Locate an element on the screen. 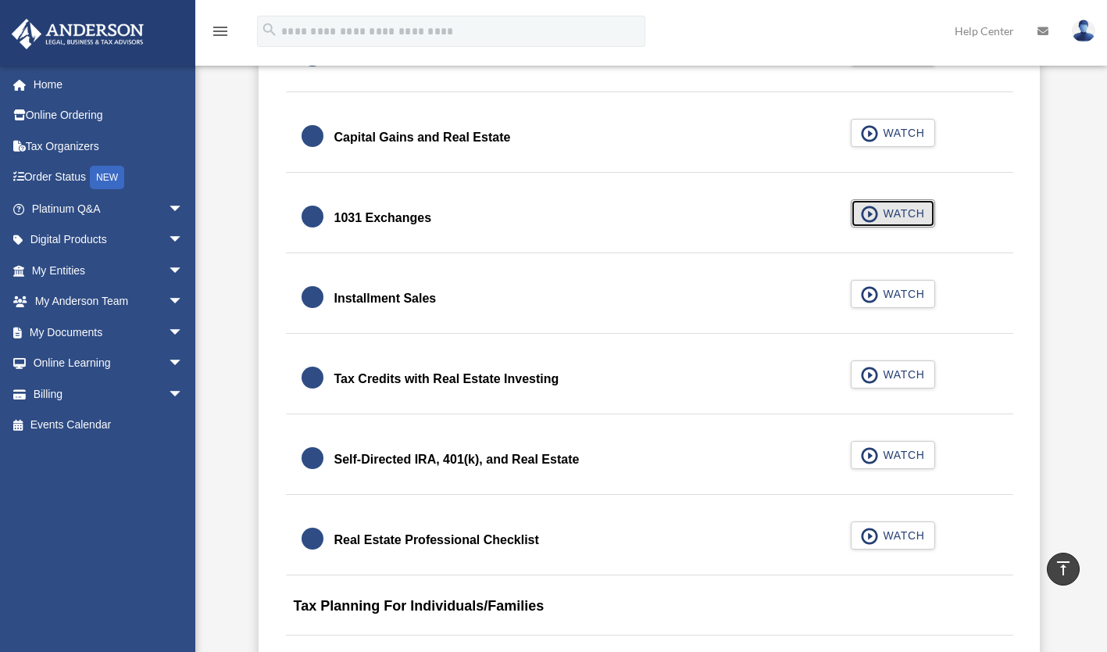  div: Tax Credits with Real Estate Investing is located at coordinates (447, 379).